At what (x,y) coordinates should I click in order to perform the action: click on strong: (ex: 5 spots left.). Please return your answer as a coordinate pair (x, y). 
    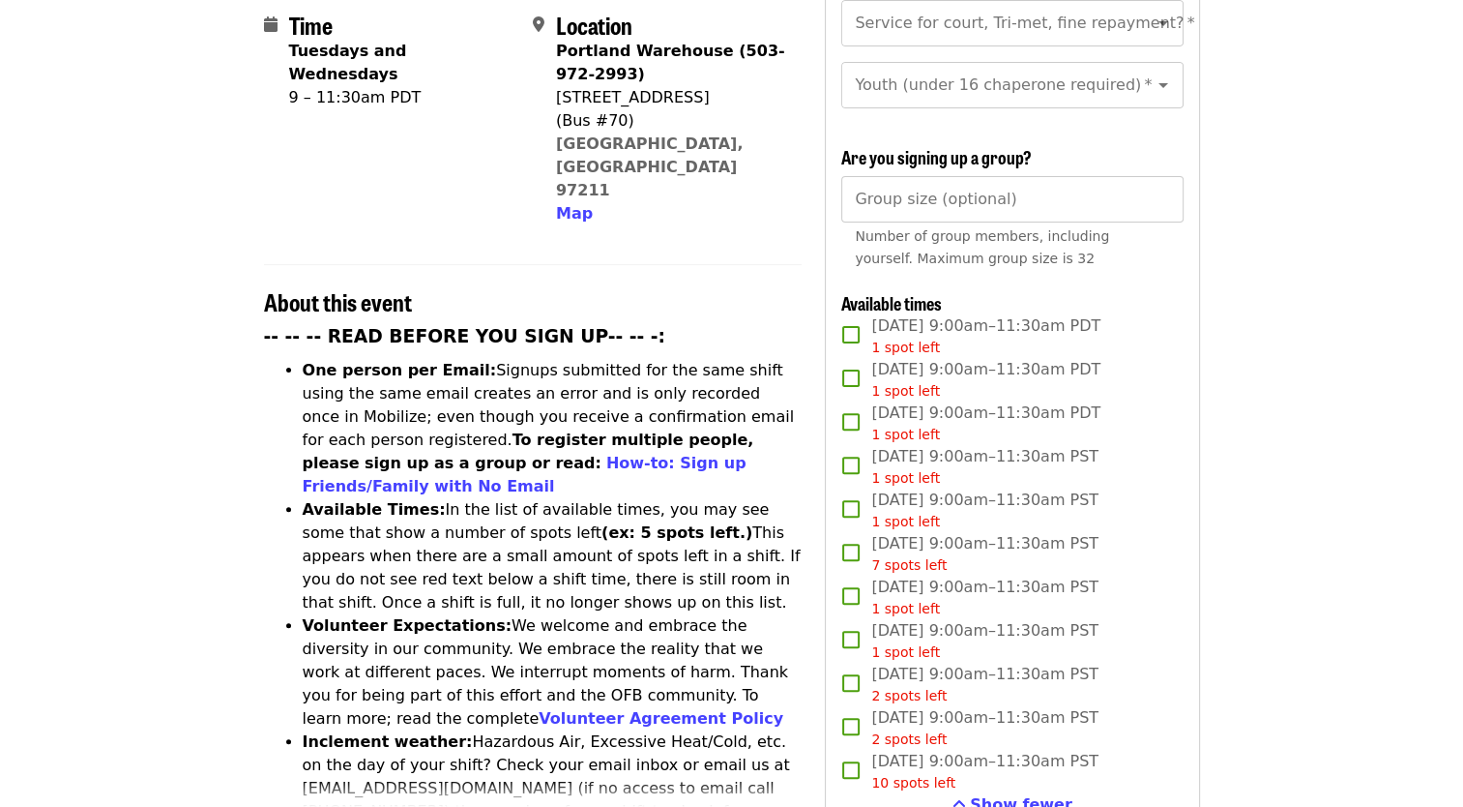
    Looking at the image, I should click on (677, 532).